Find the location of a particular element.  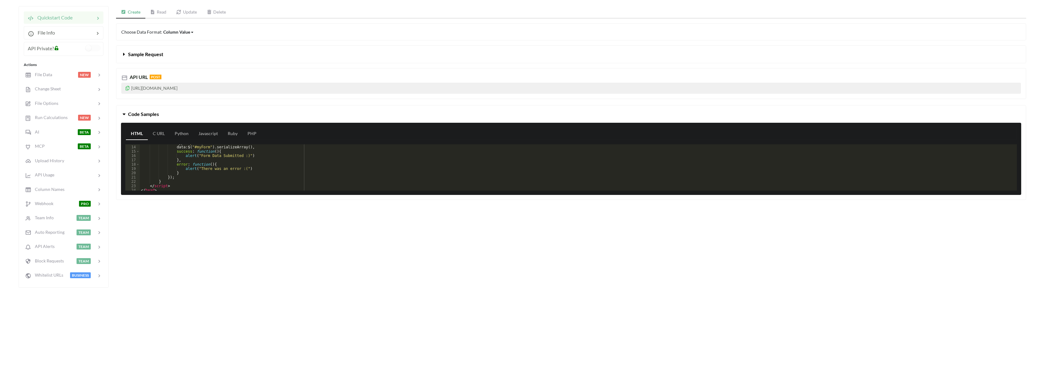

span: Block Requests is located at coordinates (48, 261).